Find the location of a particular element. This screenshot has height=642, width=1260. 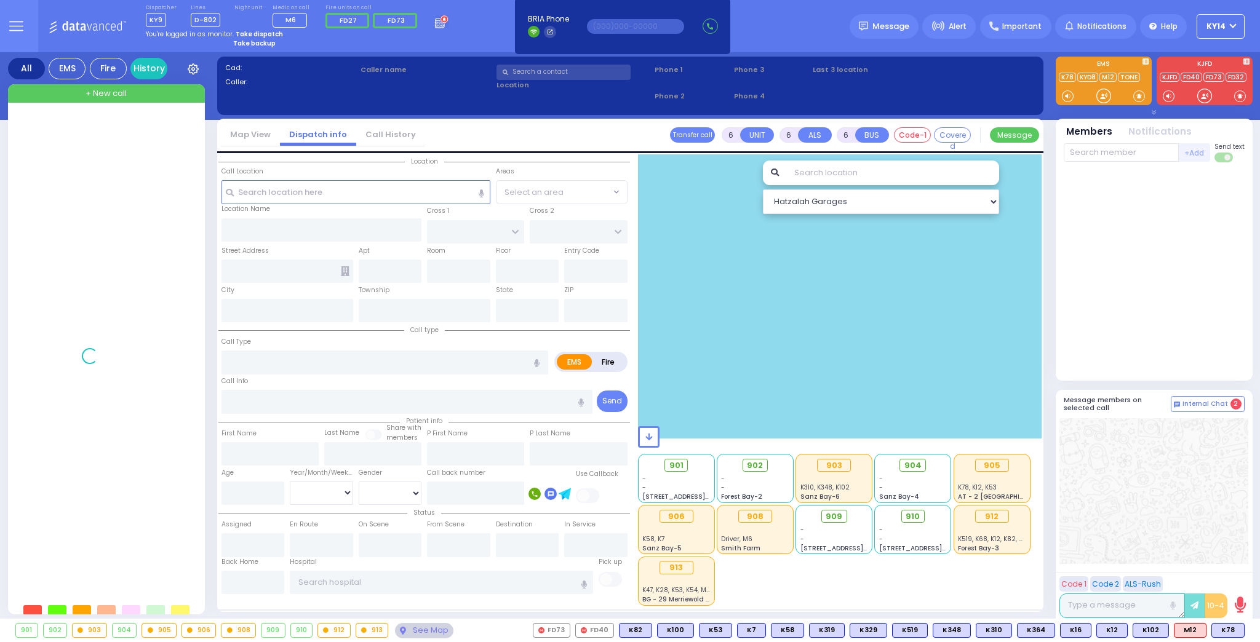

img: red-radio-icon.svg is located at coordinates (584, 630).